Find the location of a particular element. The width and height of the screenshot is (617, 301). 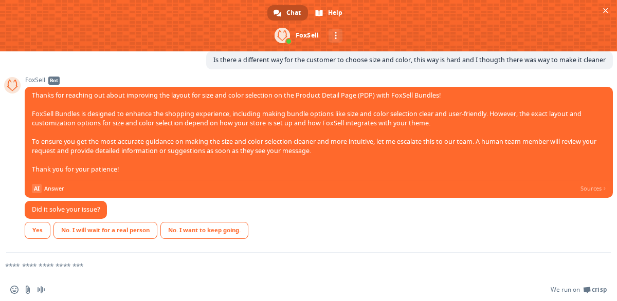

textarea: Compose your message... is located at coordinates (292, 266).